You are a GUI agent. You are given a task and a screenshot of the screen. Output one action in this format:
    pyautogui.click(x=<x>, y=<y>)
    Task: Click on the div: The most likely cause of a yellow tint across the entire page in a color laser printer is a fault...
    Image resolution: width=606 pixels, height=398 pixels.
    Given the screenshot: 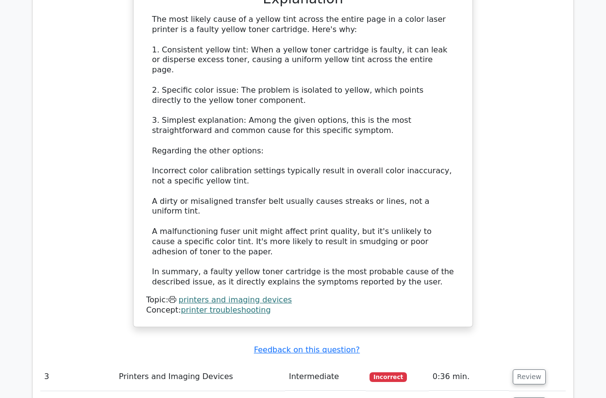 What is the action you would take?
    pyautogui.click(x=303, y=151)
    